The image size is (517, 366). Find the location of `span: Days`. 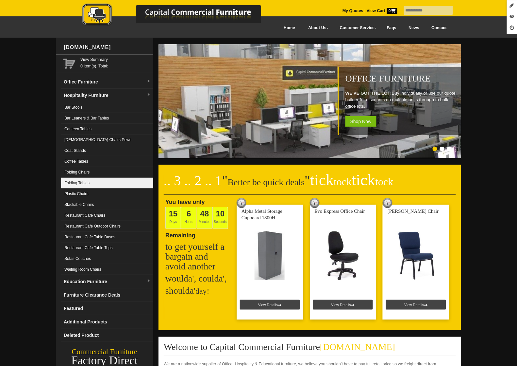

span: Days is located at coordinates (173, 217).